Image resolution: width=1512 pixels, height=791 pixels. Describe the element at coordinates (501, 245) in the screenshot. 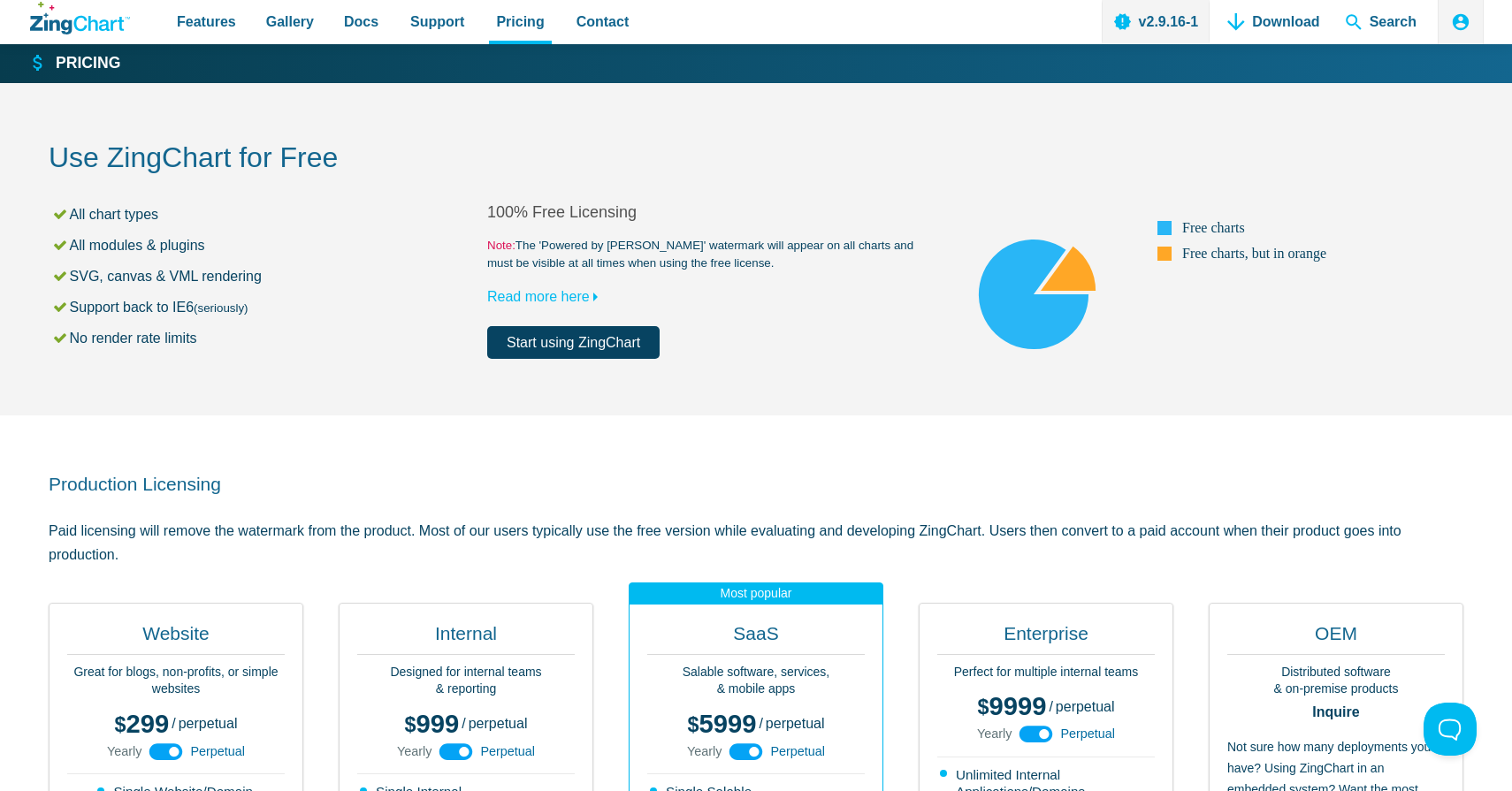

I see `span: Note:` at that location.